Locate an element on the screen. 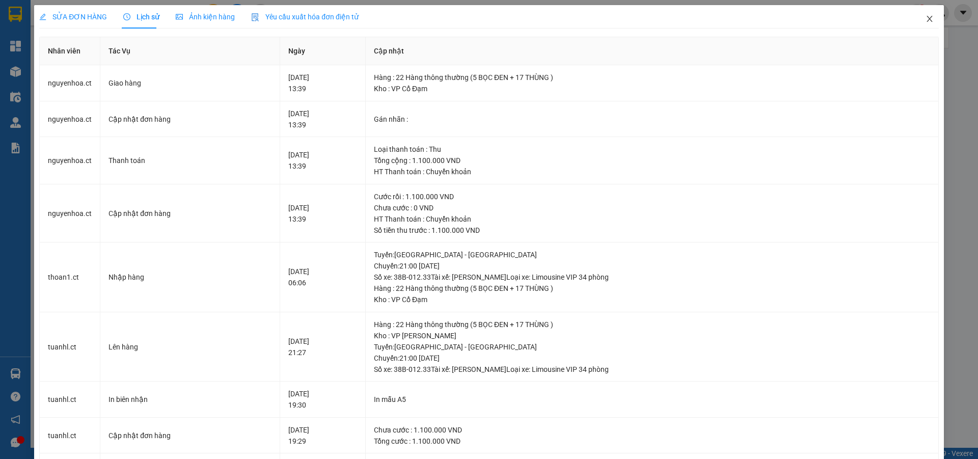  div: Lên hàng is located at coordinates (189, 347).